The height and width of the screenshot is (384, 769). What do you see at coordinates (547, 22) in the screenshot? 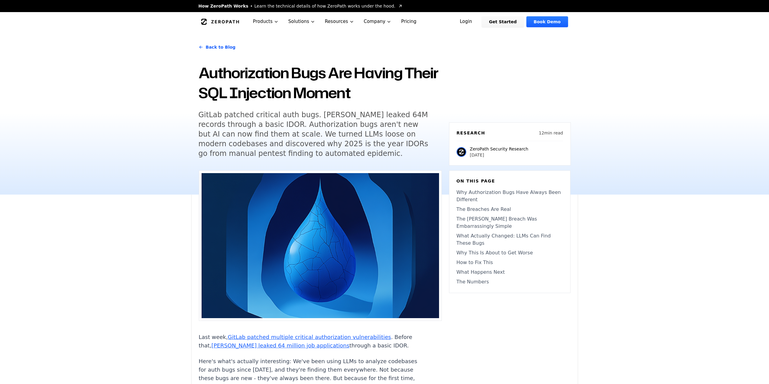
I see `a: Book Demo` at bounding box center [547, 22].